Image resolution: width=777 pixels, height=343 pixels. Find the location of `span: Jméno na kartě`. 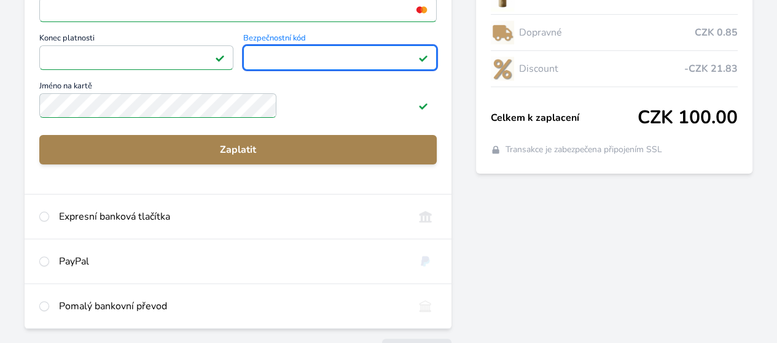

span: Jméno na kartě is located at coordinates (238, 88).